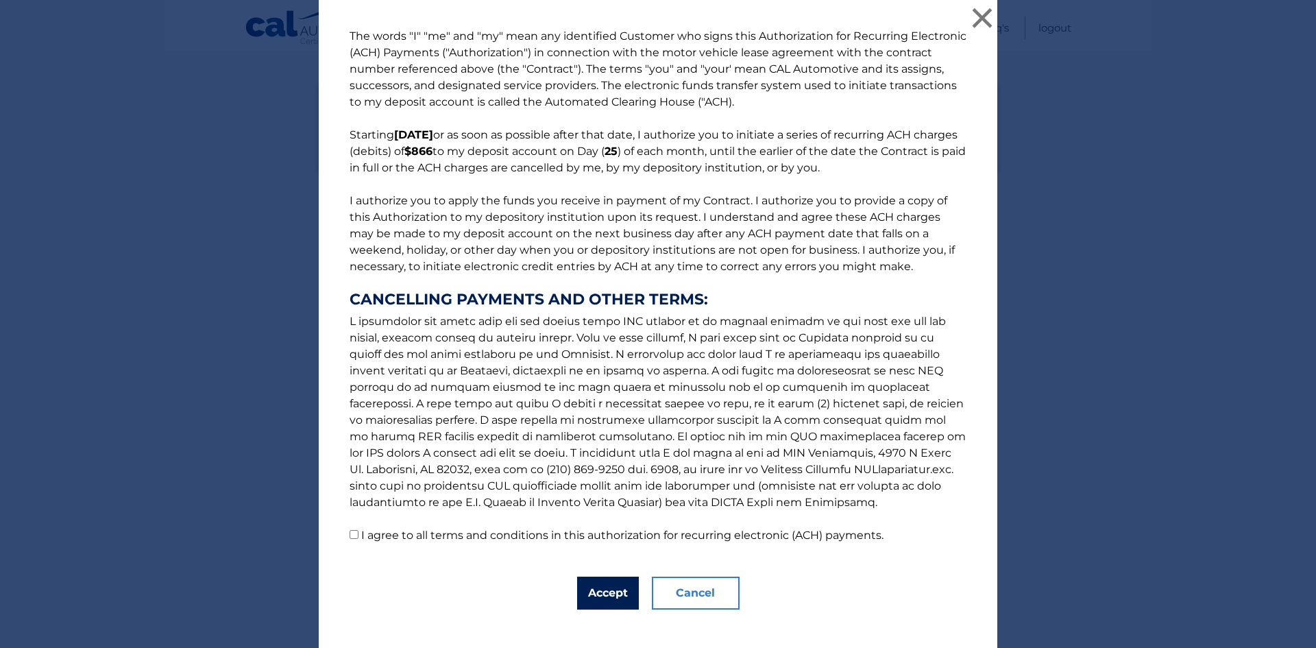  What do you see at coordinates (608, 593) in the screenshot?
I see `button: Accept` at bounding box center [608, 593].